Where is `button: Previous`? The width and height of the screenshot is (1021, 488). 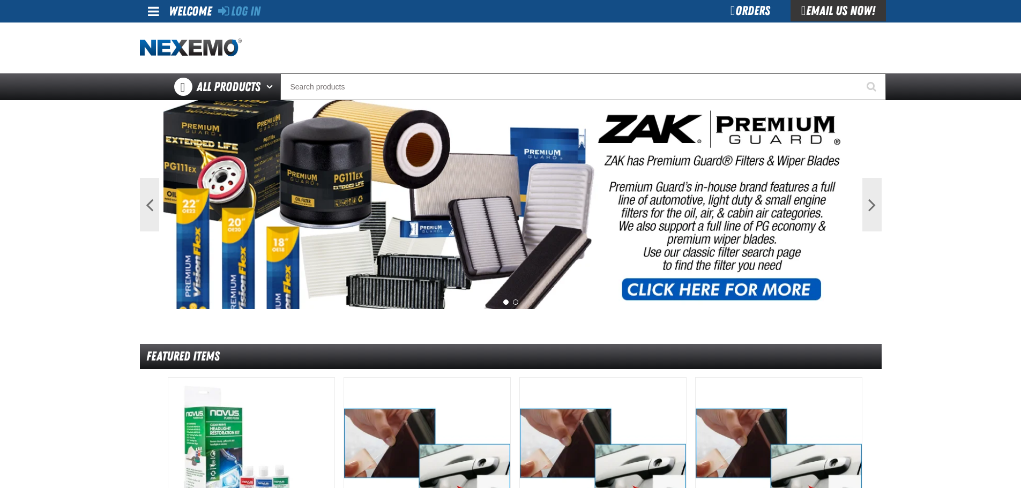
button: Previous is located at coordinates (150, 205).